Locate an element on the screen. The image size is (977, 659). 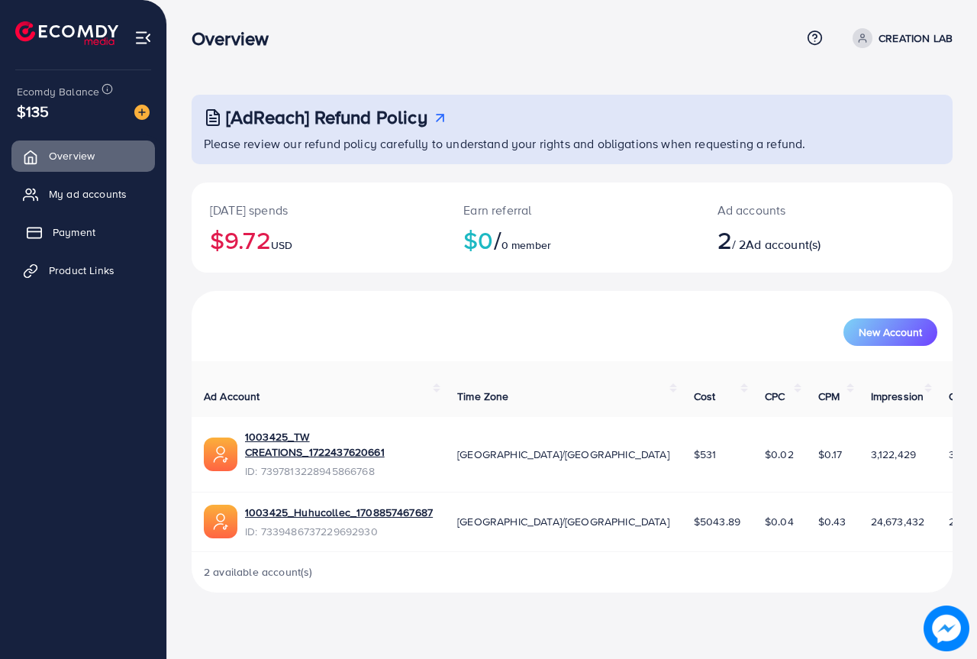
span: Impression is located at coordinates (898, 396).